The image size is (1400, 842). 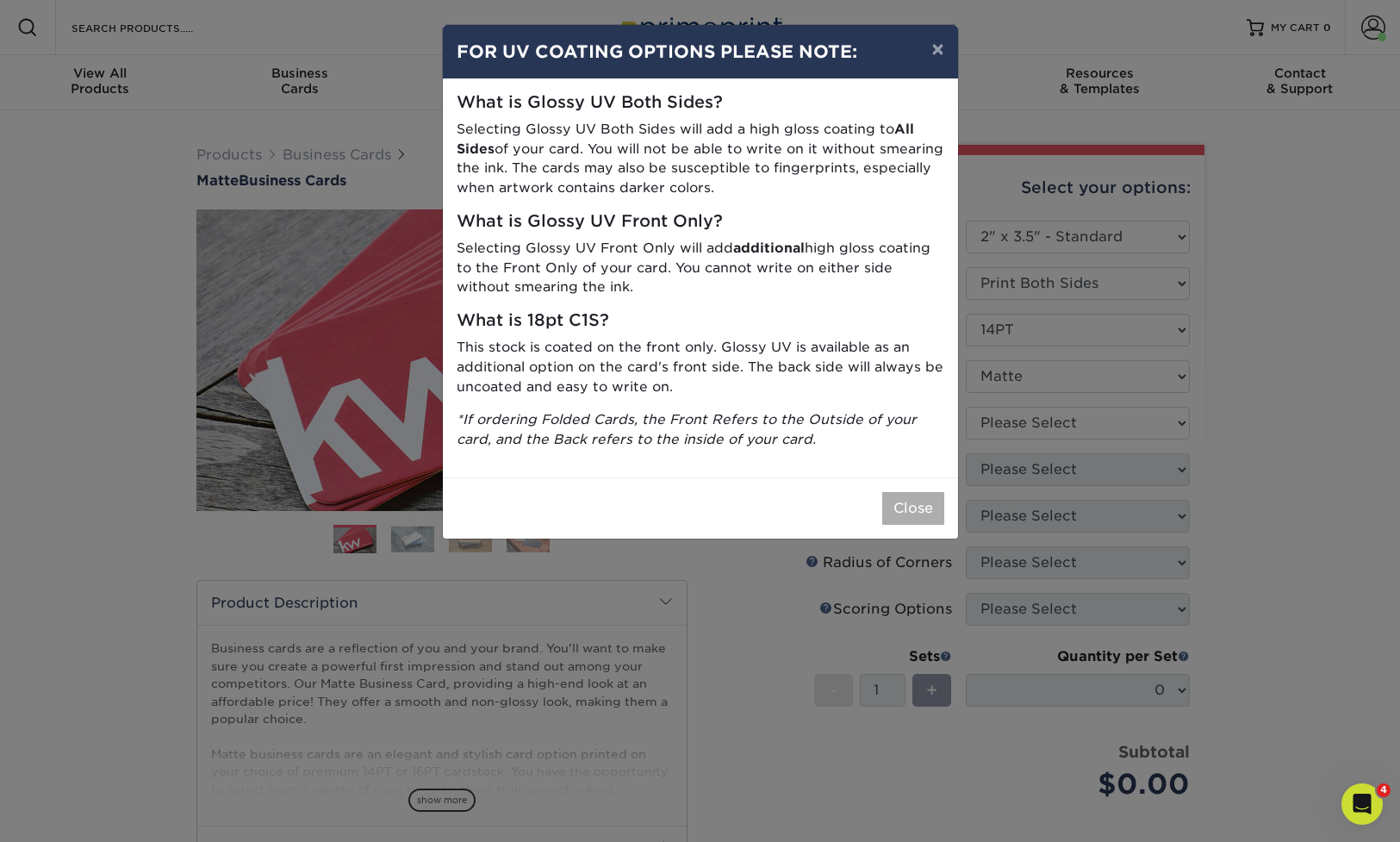 I want to click on h4: FOR UV COATING OPTIONS PLEASE NOTE:, so click(x=700, y=52).